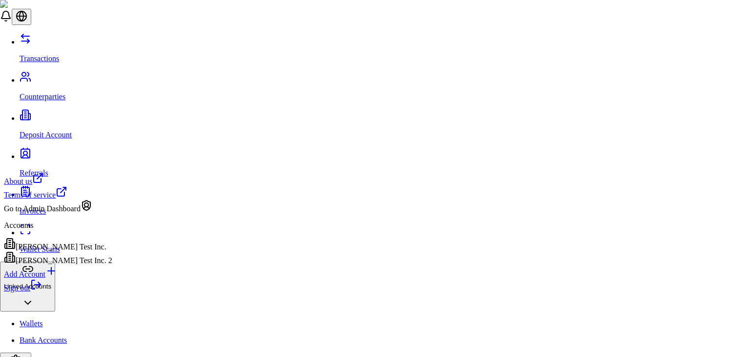  I want to click on a: Add Account, so click(58, 272).